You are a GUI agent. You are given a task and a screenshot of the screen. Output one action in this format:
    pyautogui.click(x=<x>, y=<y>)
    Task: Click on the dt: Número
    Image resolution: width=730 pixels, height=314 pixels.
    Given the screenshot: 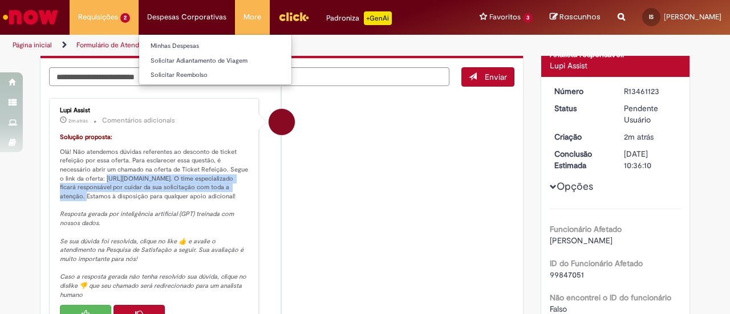 What is the action you would take?
    pyautogui.click(x=581, y=91)
    